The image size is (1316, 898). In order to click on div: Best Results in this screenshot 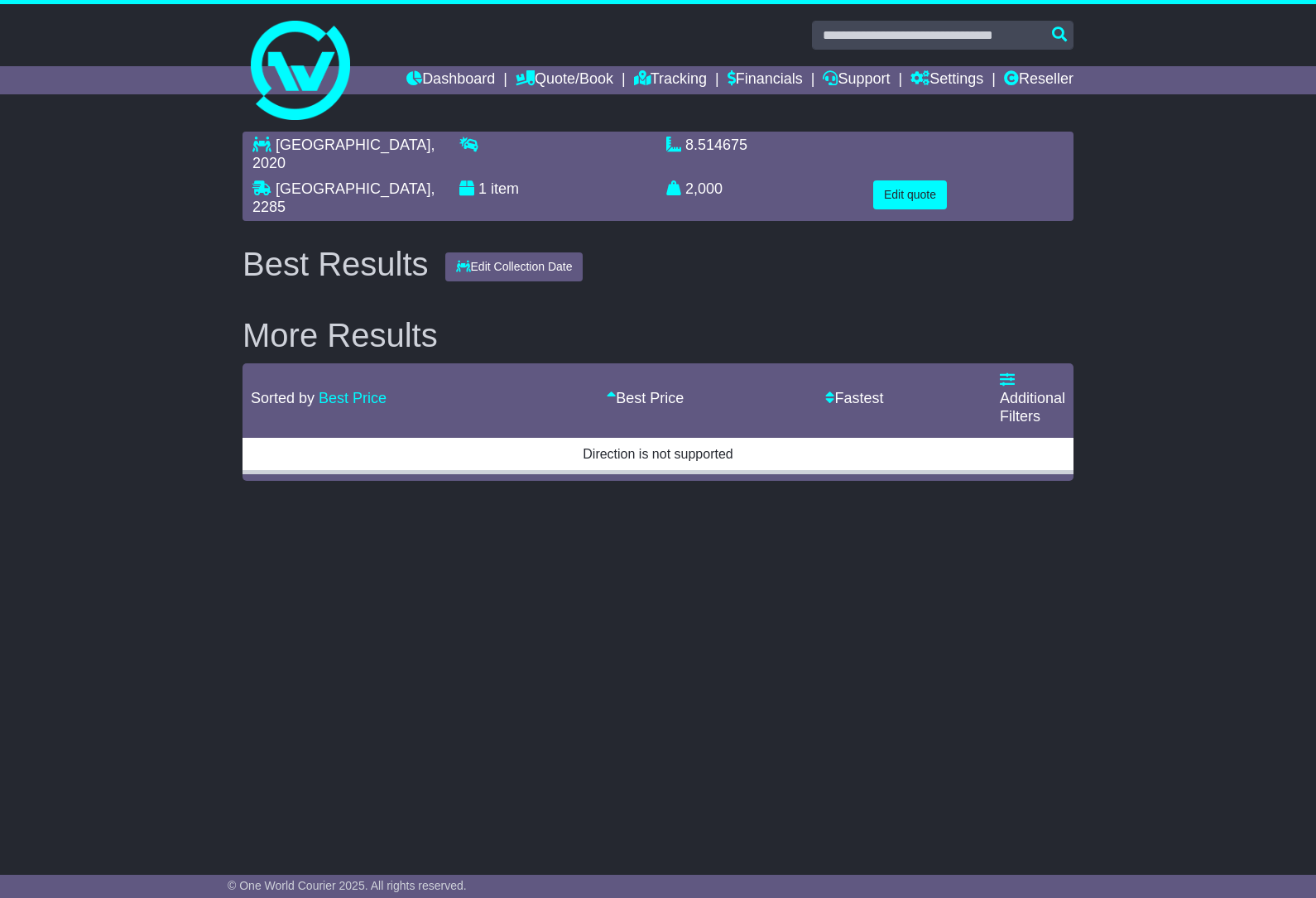, I will do `click(335, 264)`.